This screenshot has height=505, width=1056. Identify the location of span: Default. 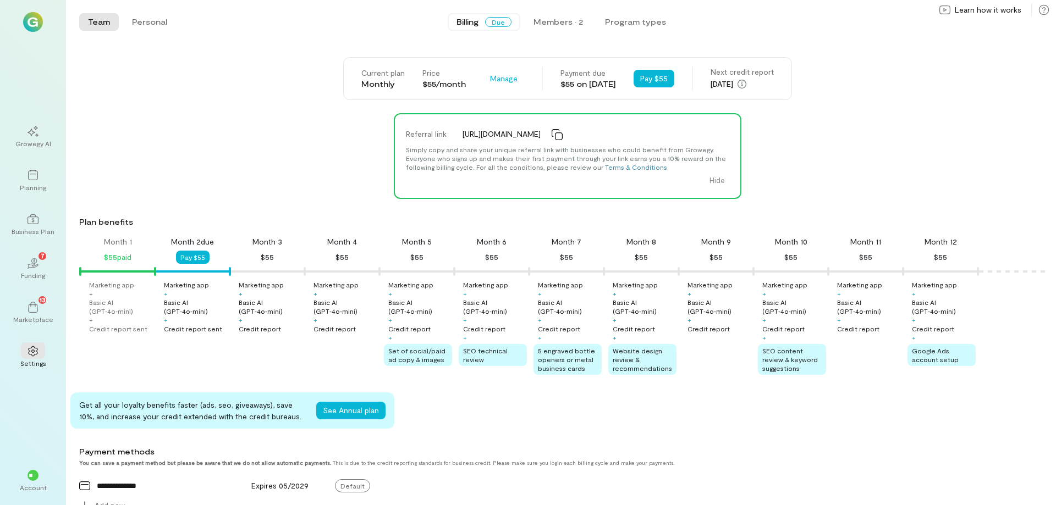
(353, 486).